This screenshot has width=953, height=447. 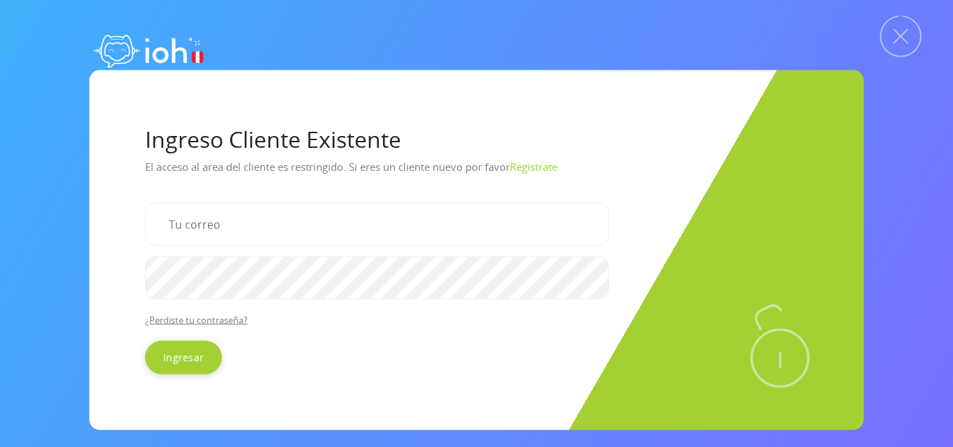 I want to click on a: ¿Perdiste tu contraseña?, so click(x=196, y=320).